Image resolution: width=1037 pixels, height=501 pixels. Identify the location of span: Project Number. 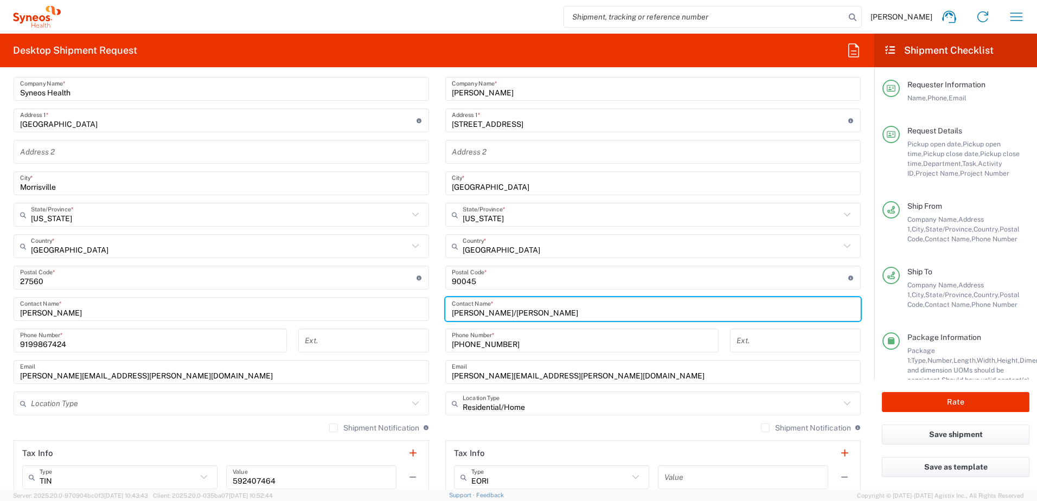
(984, 173).